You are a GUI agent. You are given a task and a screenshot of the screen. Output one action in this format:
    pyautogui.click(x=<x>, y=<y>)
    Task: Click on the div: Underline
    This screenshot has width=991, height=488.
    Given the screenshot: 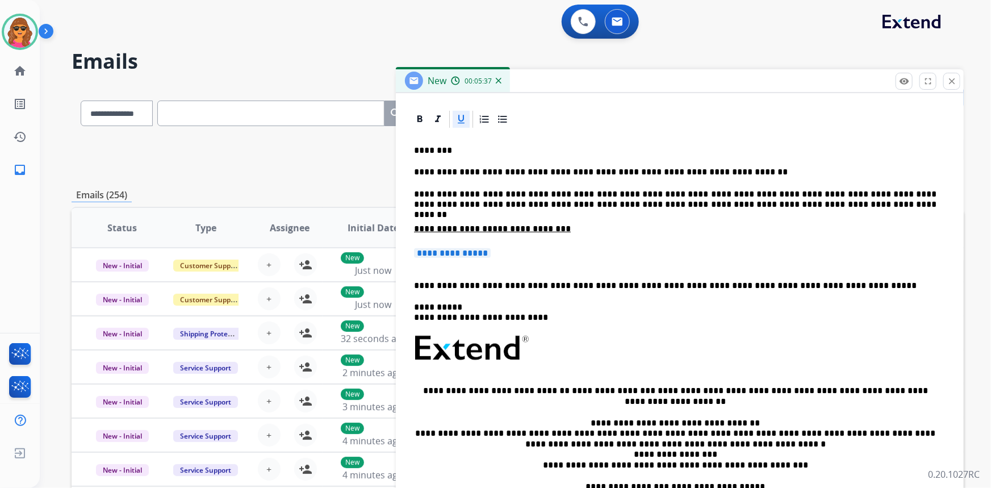 What is the action you would take?
    pyautogui.click(x=461, y=119)
    